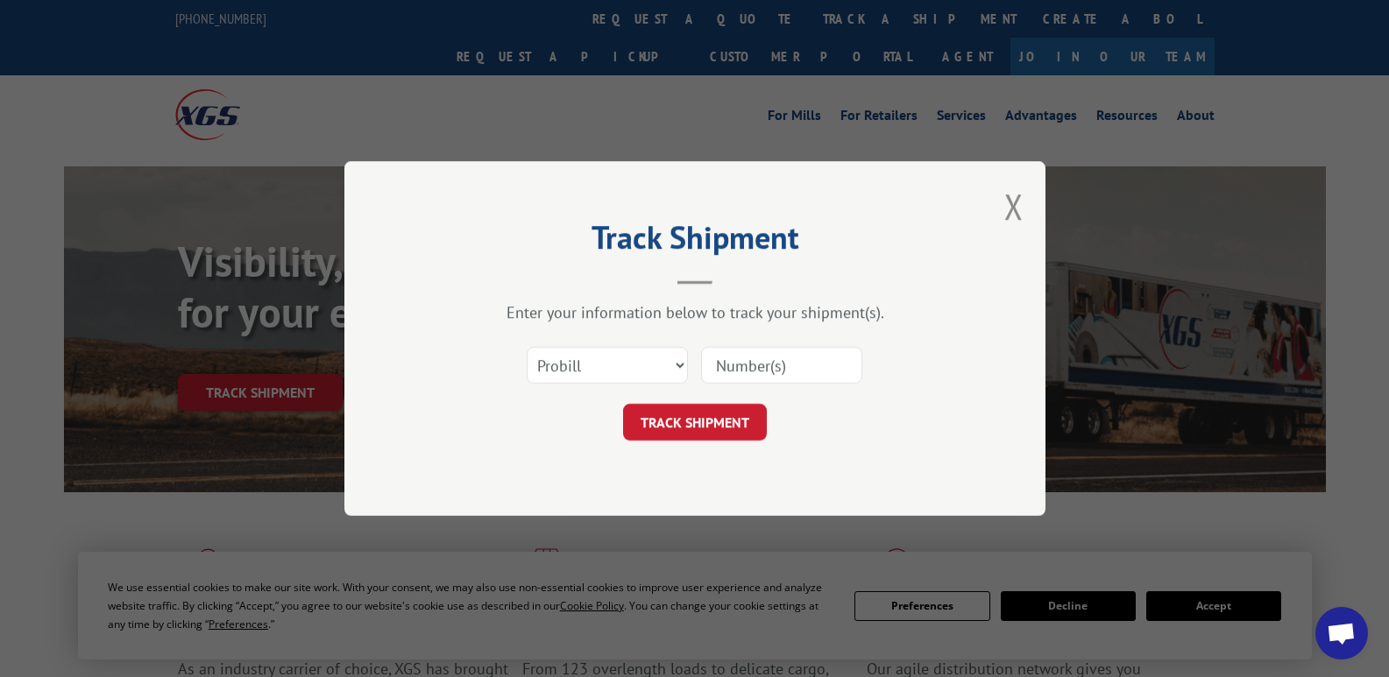 The width and height of the screenshot is (1389, 677). What do you see at coordinates (695, 242) in the screenshot?
I see `h2: Track Shipment` at bounding box center [695, 242].